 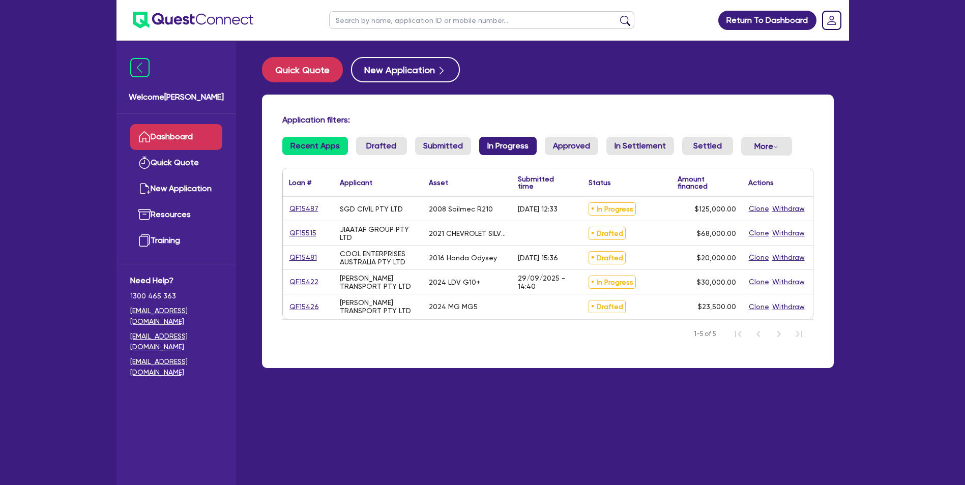 What do you see at coordinates (482, 20) in the screenshot?
I see `input: Search by name, application ID or mobile number...` at bounding box center [482, 20].